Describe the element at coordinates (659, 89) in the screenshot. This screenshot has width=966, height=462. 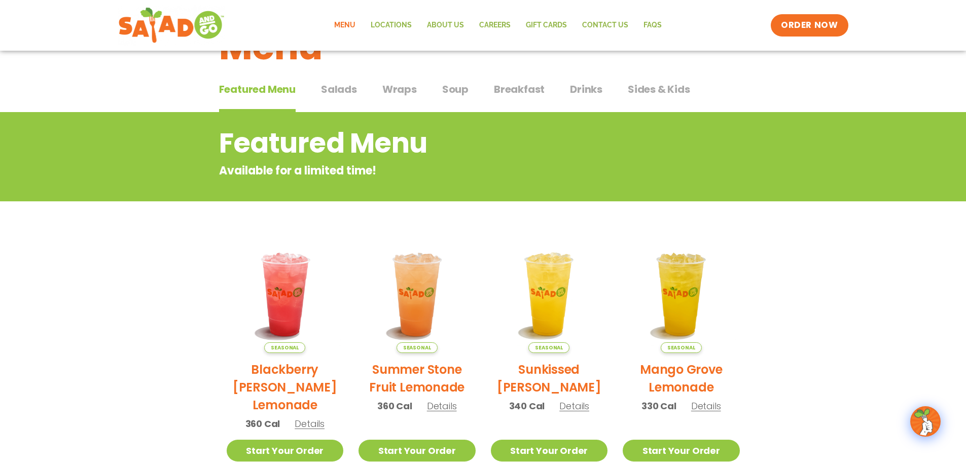
I see `span: Sides & Kids` at that location.